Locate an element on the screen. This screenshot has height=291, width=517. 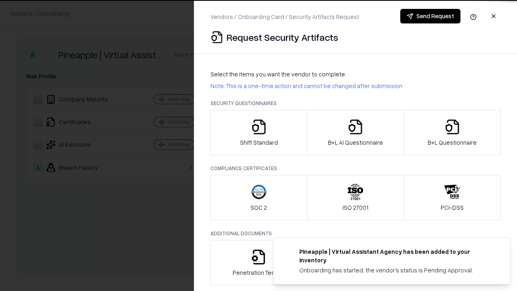
p: SOC 2 is located at coordinates (258, 207).